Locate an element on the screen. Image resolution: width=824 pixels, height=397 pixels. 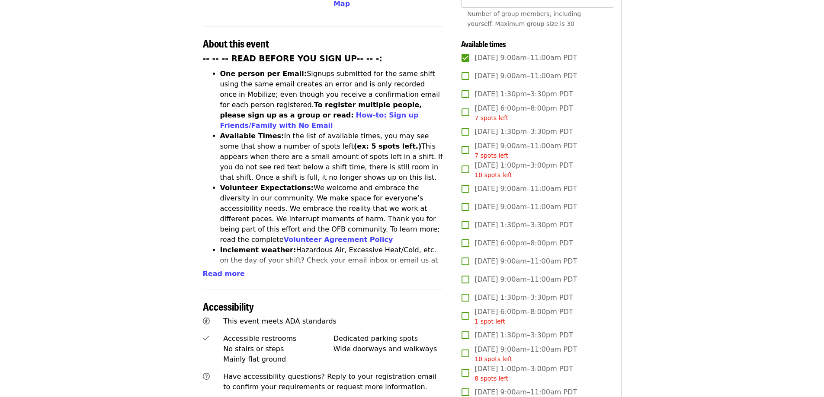
span: About this event is located at coordinates (236, 43).